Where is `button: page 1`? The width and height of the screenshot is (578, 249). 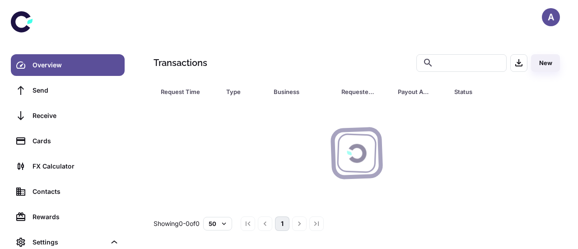 button: page 1 is located at coordinates (282, 223).